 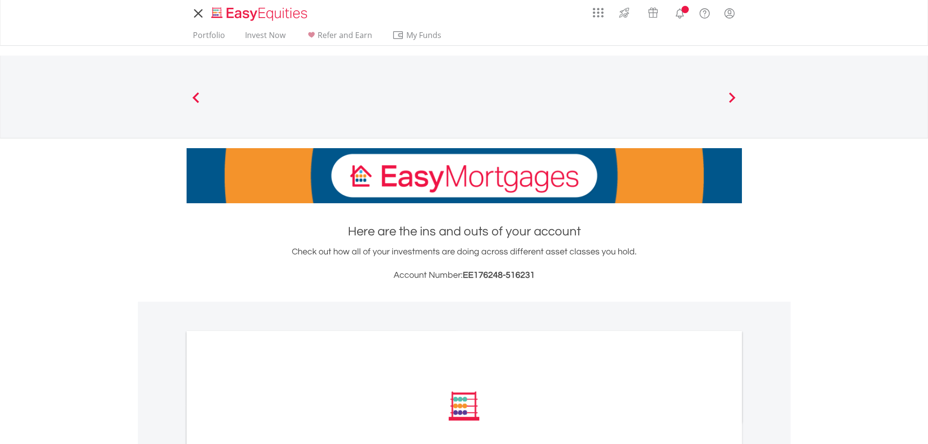 I want to click on h3: Account Number:, so click(x=464, y=275).